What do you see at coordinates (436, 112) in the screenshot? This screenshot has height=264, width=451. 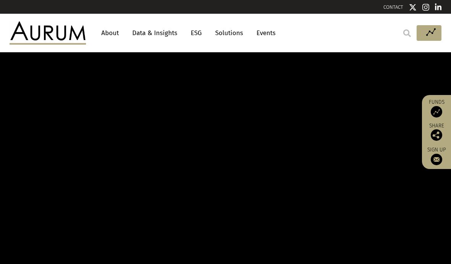 I see `img: Access Funds` at bounding box center [436, 112].